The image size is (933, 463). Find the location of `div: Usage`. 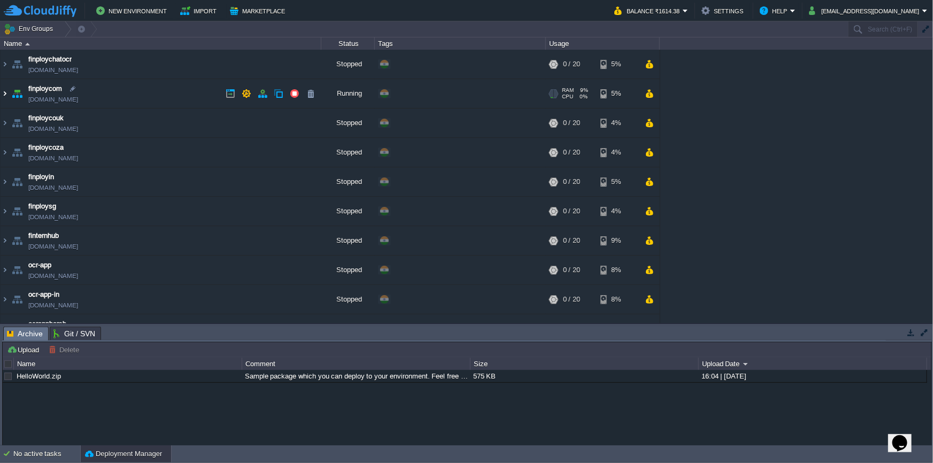

div: Usage is located at coordinates (602, 43).